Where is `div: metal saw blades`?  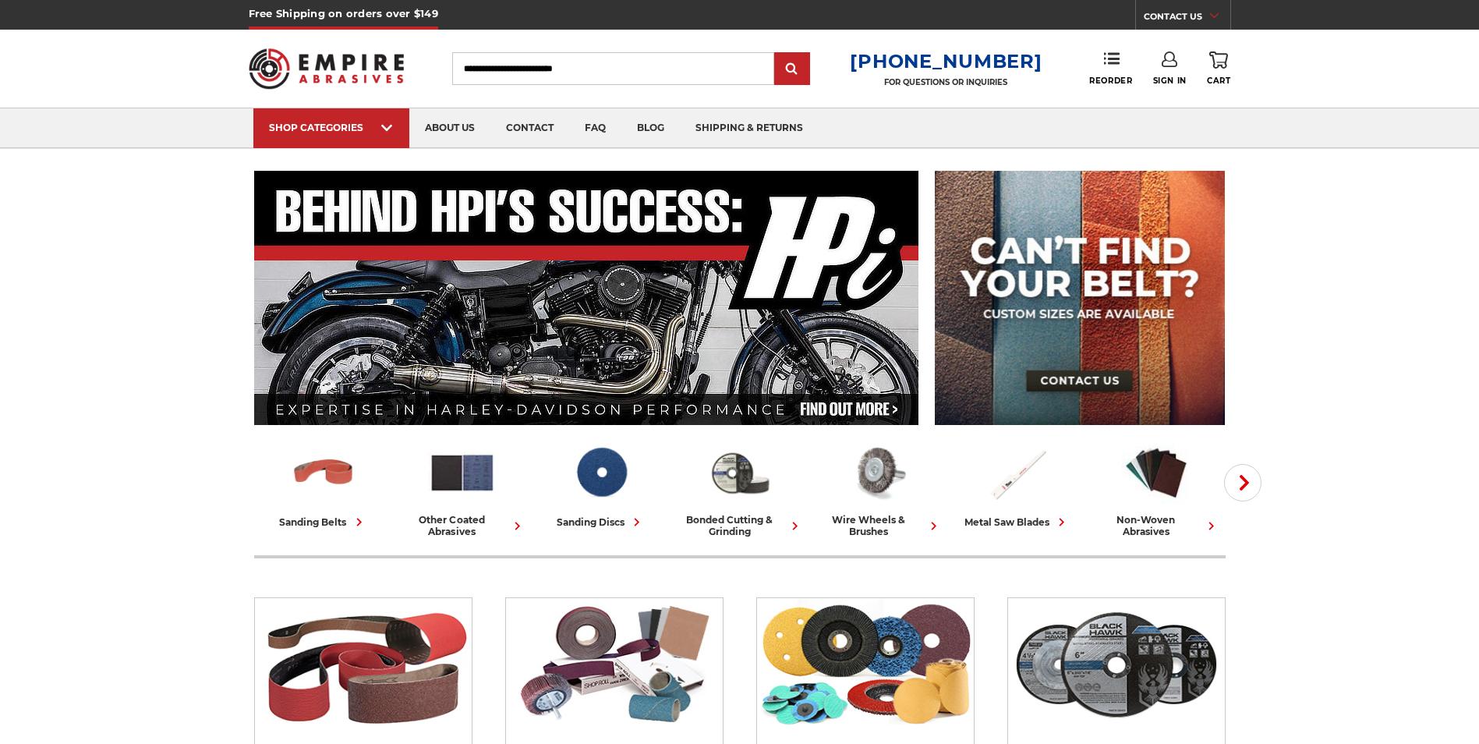 div: metal saw blades is located at coordinates (1016, 521).